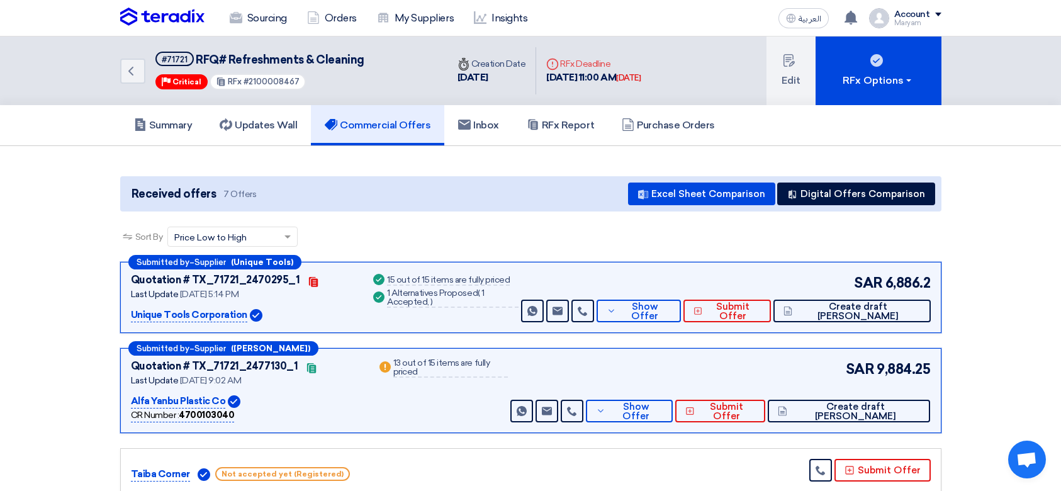 The width and height of the screenshot is (1061, 491). Describe the element at coordinates (163, 125) in the screenshot. I see `a: Summary` at that location.